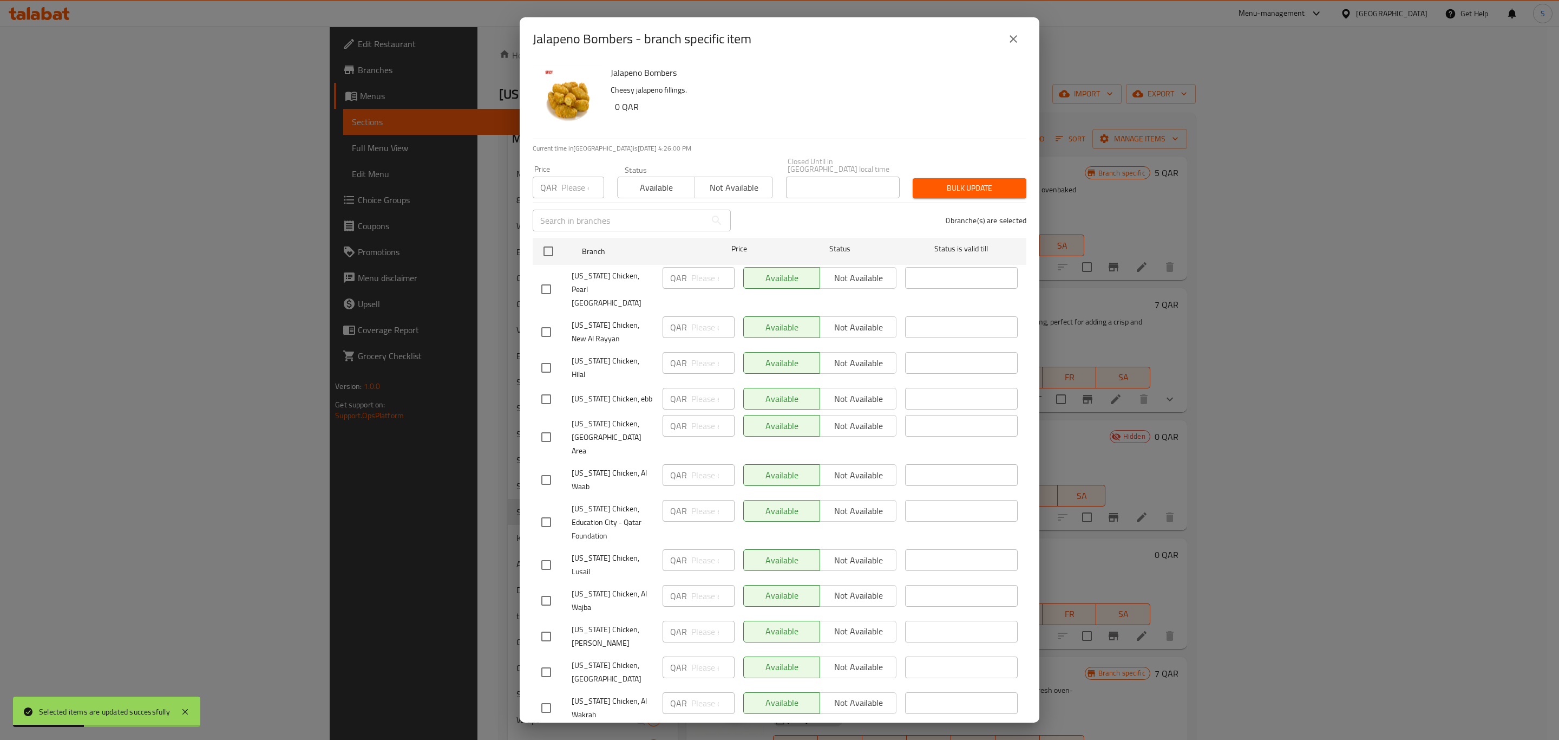 The image size is (1559, 740). I want to click on h2: Jalapeno Bombers - branch specific item, so click(642, 39).